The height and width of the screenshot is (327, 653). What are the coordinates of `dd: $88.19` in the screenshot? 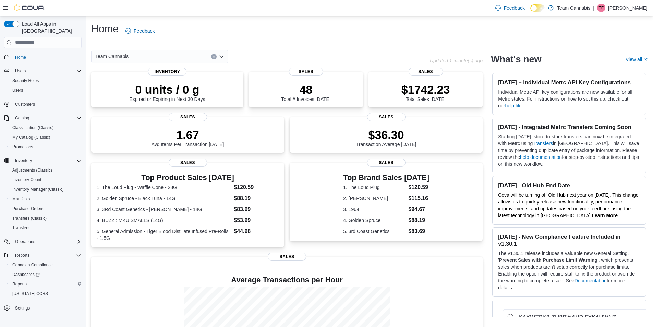 It's located at (256, 198).